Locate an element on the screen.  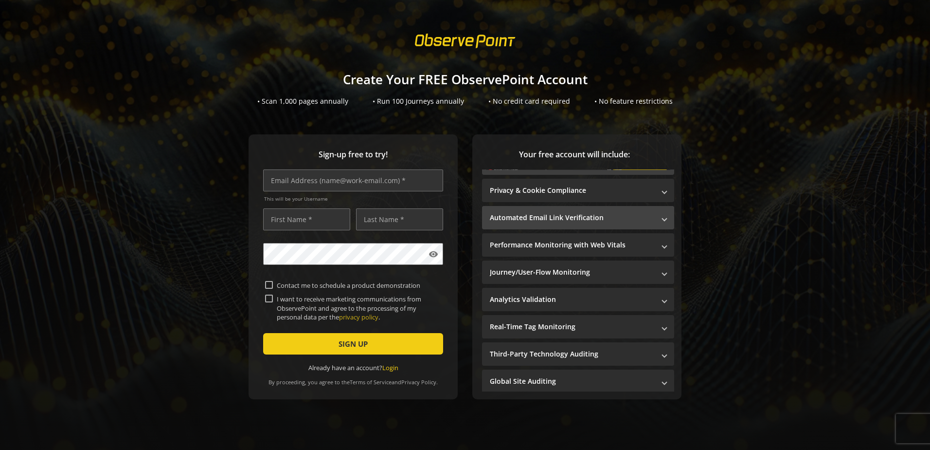
input: Email Address (name@work-email.com) * is located at coordinates (353, 180).